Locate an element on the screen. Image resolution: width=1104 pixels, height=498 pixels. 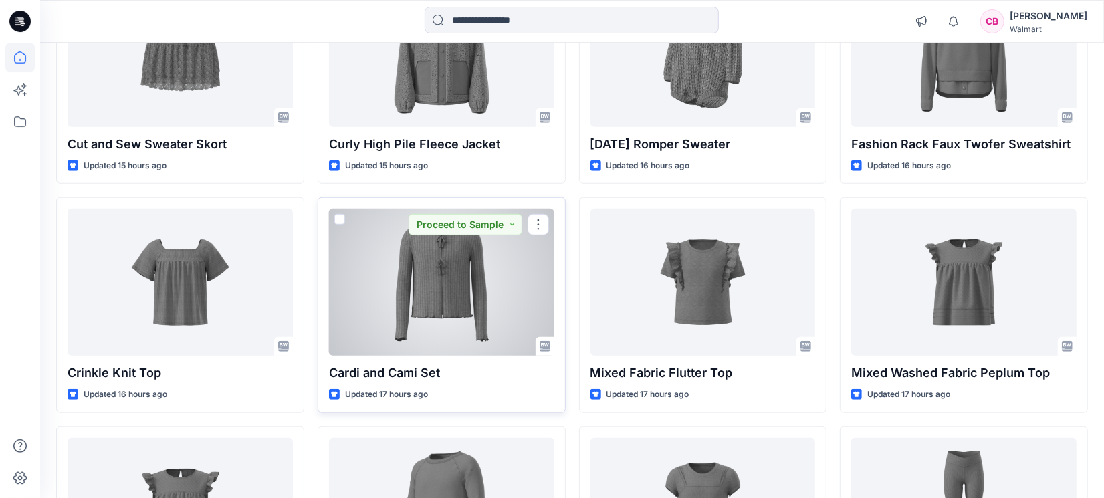
div: CB is located at coordinates (993, 21).